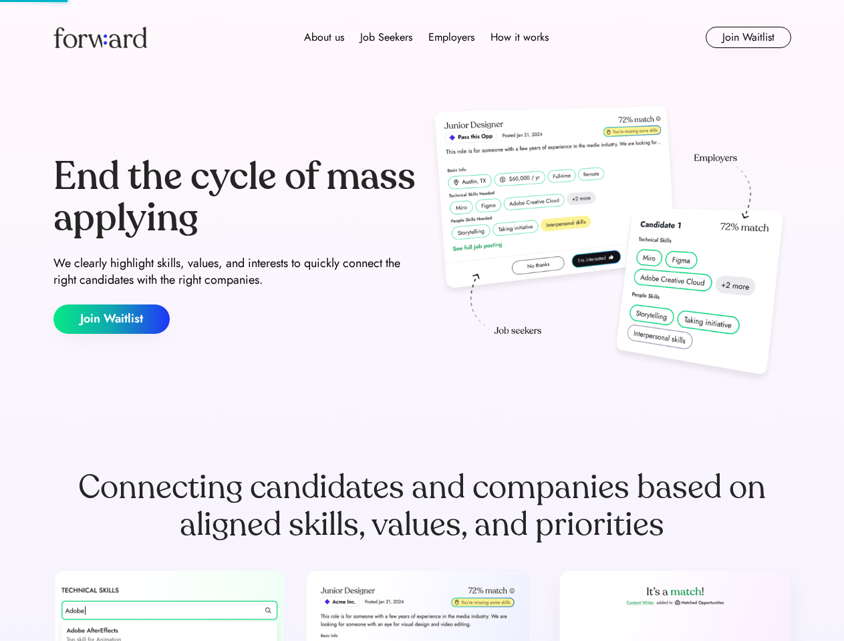 This screenshot has height=641, width=844. I want to click on div: We clearly highlight skills, values, and interests to quickly connect the right candidates with t..., so click(235, 272).